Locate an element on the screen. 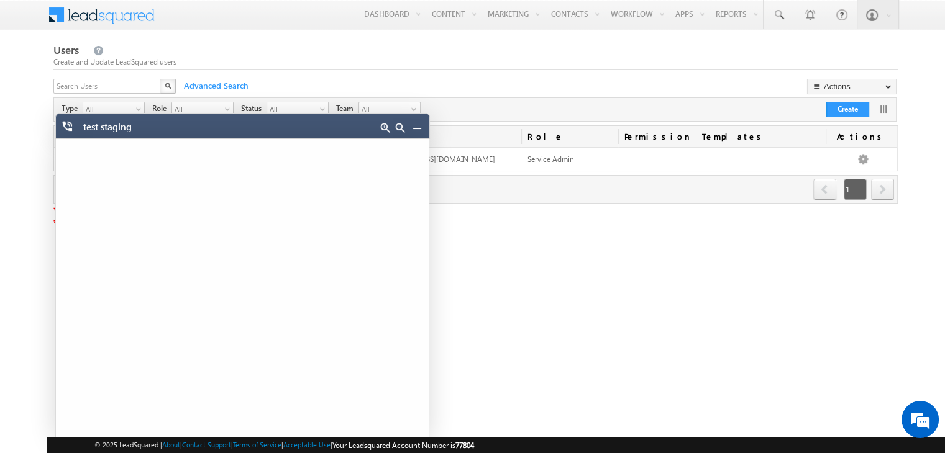 The width and height of the screenshot is (945, 453). a: next is located at coordinates (882, 190).